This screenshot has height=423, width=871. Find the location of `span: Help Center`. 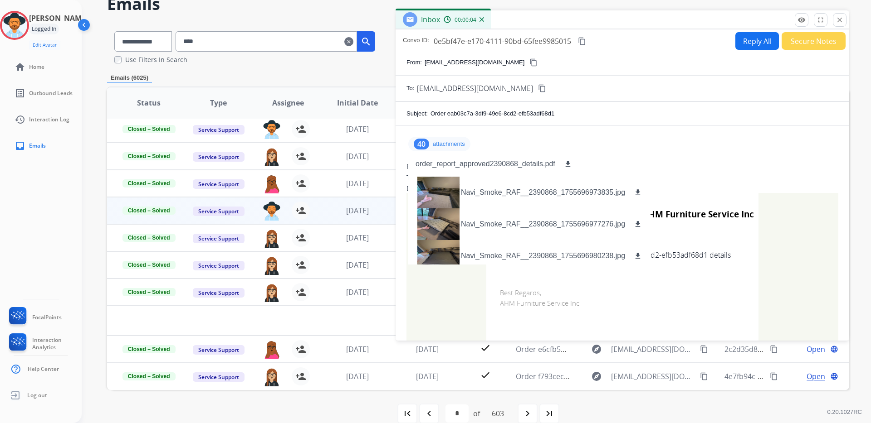

span: Help Center is located at coordinates (43, 370).